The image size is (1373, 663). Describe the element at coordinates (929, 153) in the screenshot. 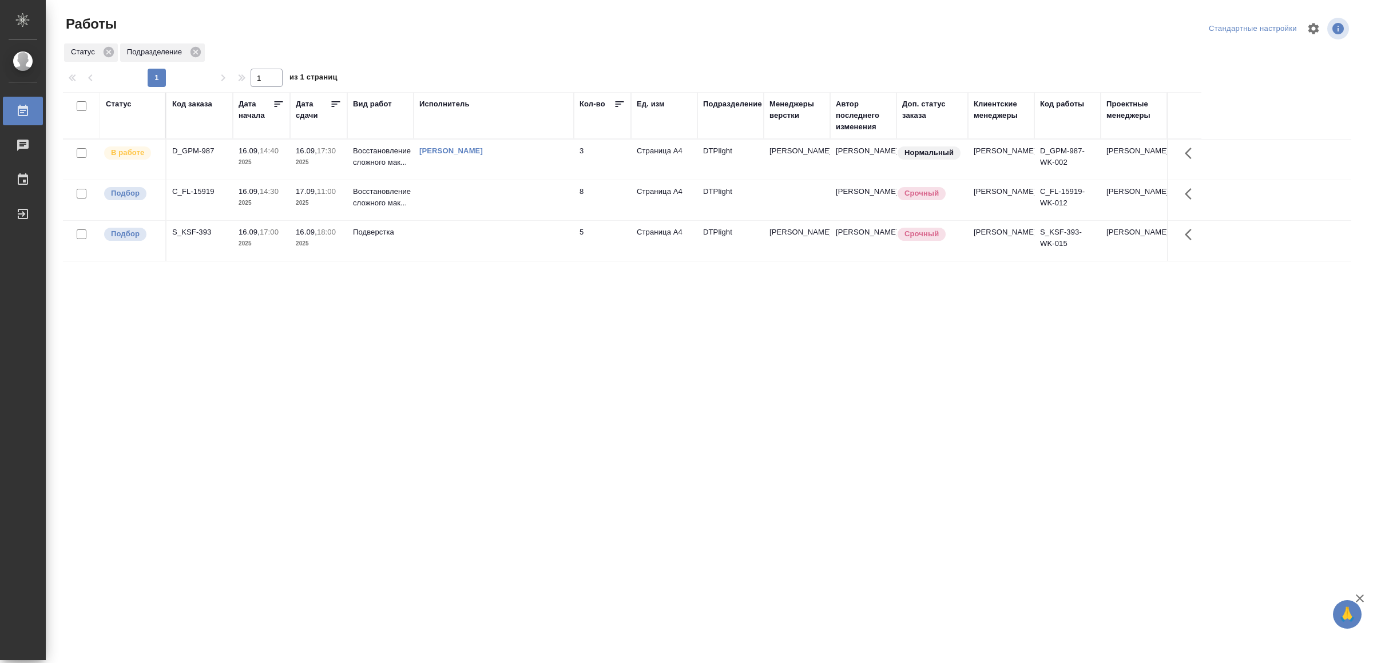

I see `p: Нормальный` at that location.